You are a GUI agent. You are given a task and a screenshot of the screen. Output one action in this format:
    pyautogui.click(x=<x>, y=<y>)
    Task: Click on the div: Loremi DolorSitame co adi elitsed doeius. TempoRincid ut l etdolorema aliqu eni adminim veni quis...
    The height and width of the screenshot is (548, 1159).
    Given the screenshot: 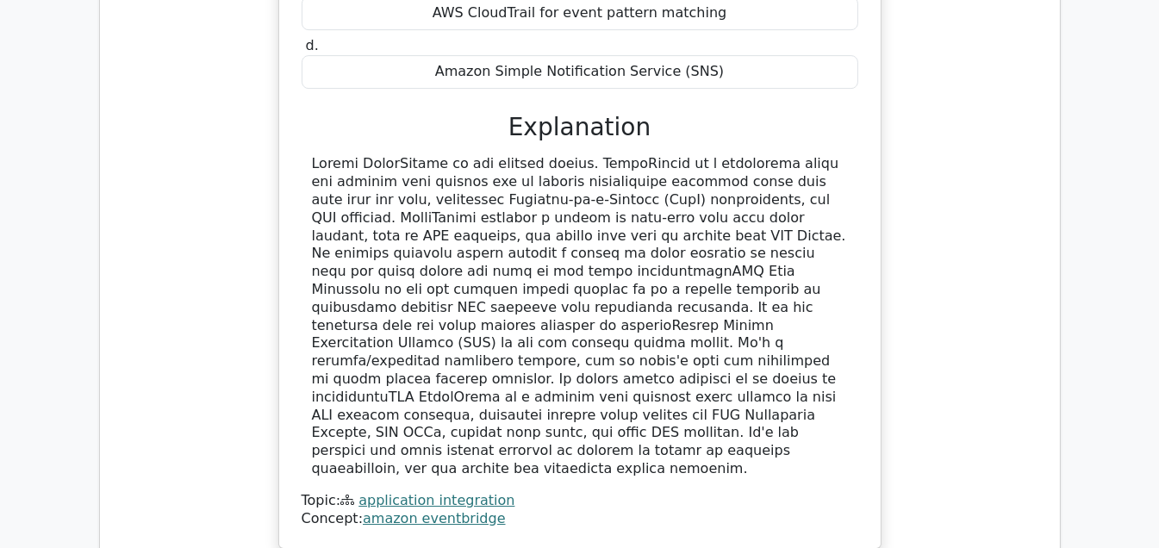 What is the action you would take?
    pyautogui.click(x=580, y=316)
    